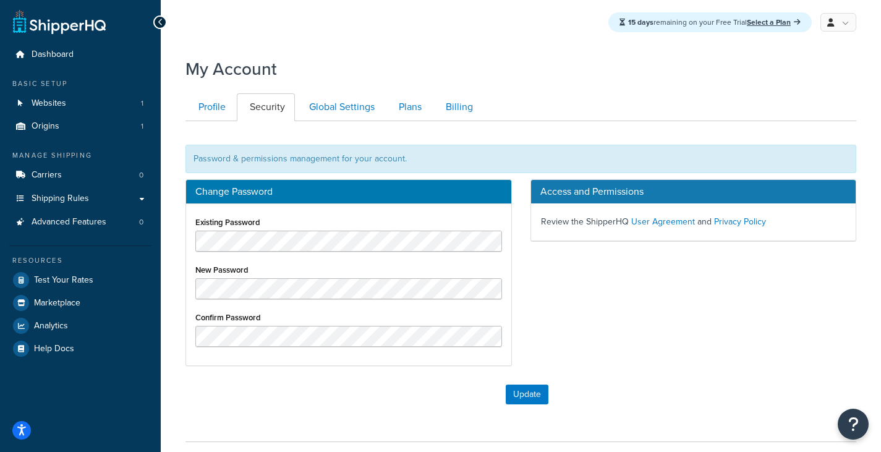 This screenshot has width=881, height=452. What do you see at coordinates (458, 107) in the screenshot?
I see `a: Billing` at bounding box center [458, 107].